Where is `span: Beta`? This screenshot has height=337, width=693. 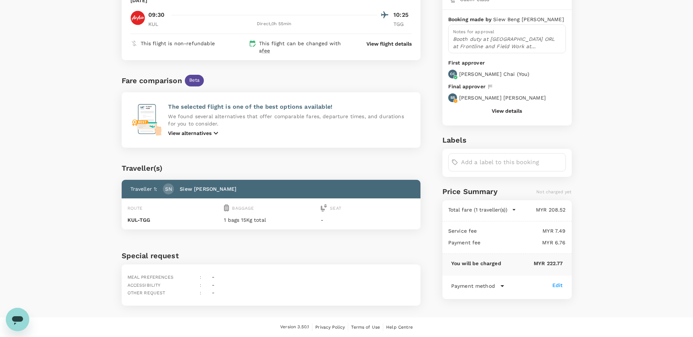
span: Beta is located at coordinates (194, 80).